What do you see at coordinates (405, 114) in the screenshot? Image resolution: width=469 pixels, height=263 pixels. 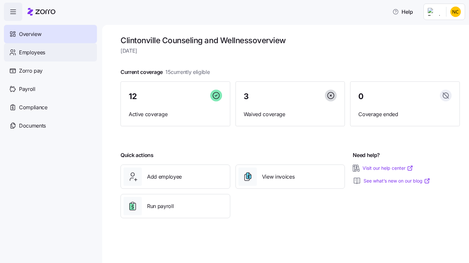 I see `span: Coverage ended` at bounding box center [405, 114].